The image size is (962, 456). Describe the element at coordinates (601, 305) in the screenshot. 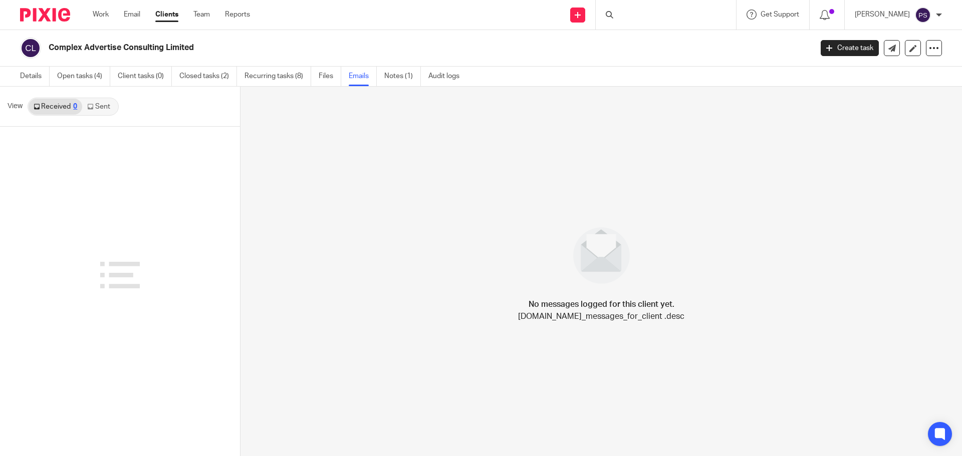

I see `h4: No messages logged for this client yet.` at that location.